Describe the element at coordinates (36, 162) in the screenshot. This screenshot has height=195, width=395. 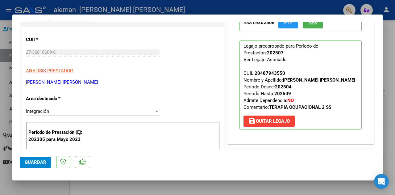
I see `span: Guardar` at that location.